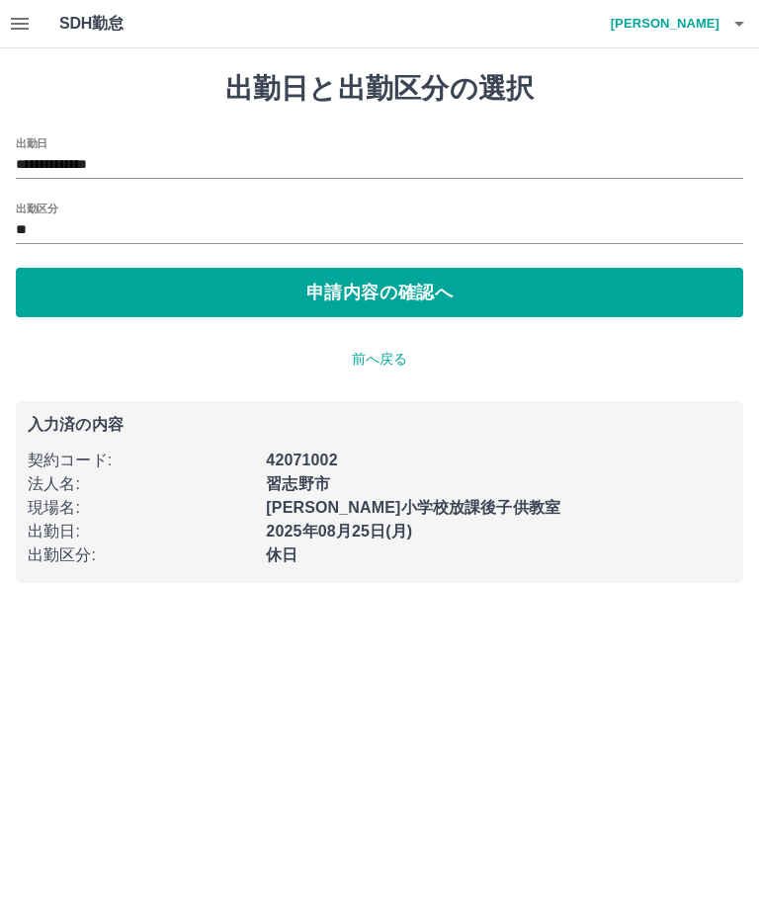 This screenshot has width=759, height=914. What do you see at coordinates (379, 359) in the screenshot?
I see `p: 前へ戻る` at bounding box center [379, 359].